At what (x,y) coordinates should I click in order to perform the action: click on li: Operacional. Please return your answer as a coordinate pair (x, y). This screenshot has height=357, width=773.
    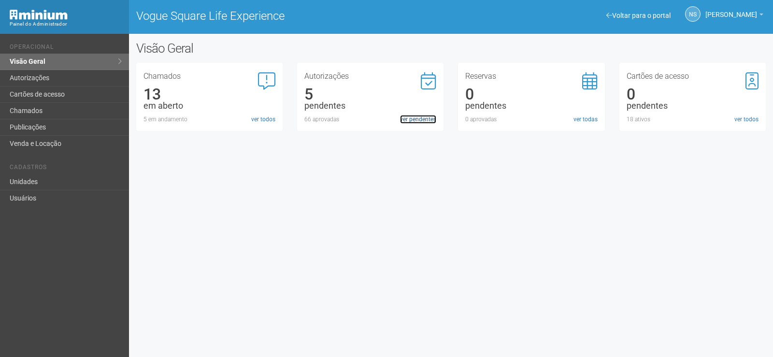
    Looking at the image, I should click on (66, 48).